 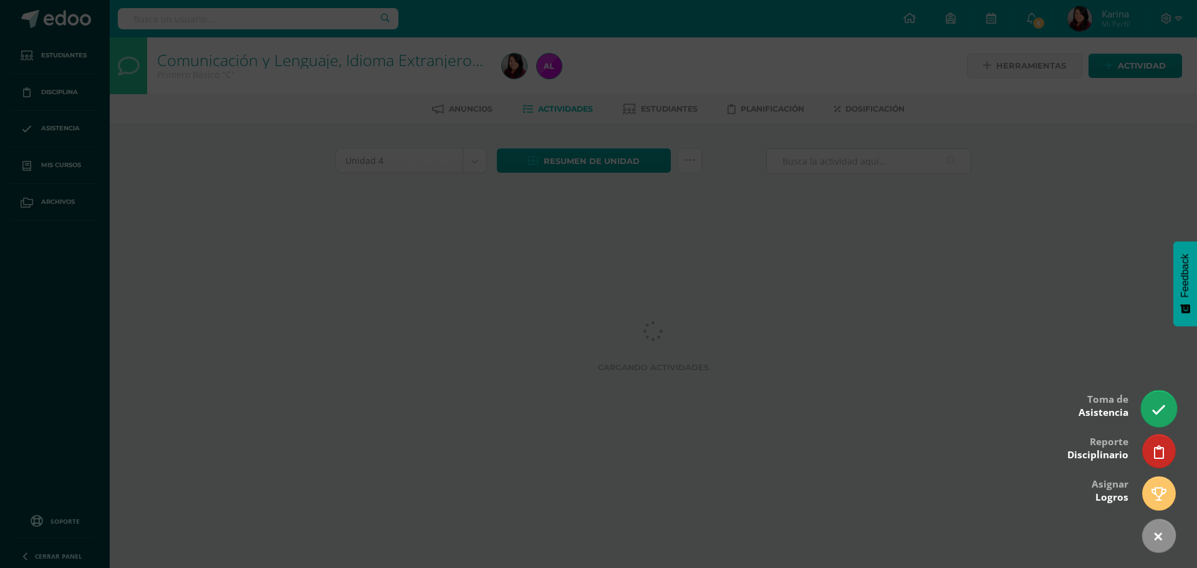 What do you see at coordinates (1098, 447) in the screenshot?
I see `div: Reporte` at bounding box center [1098, 447].